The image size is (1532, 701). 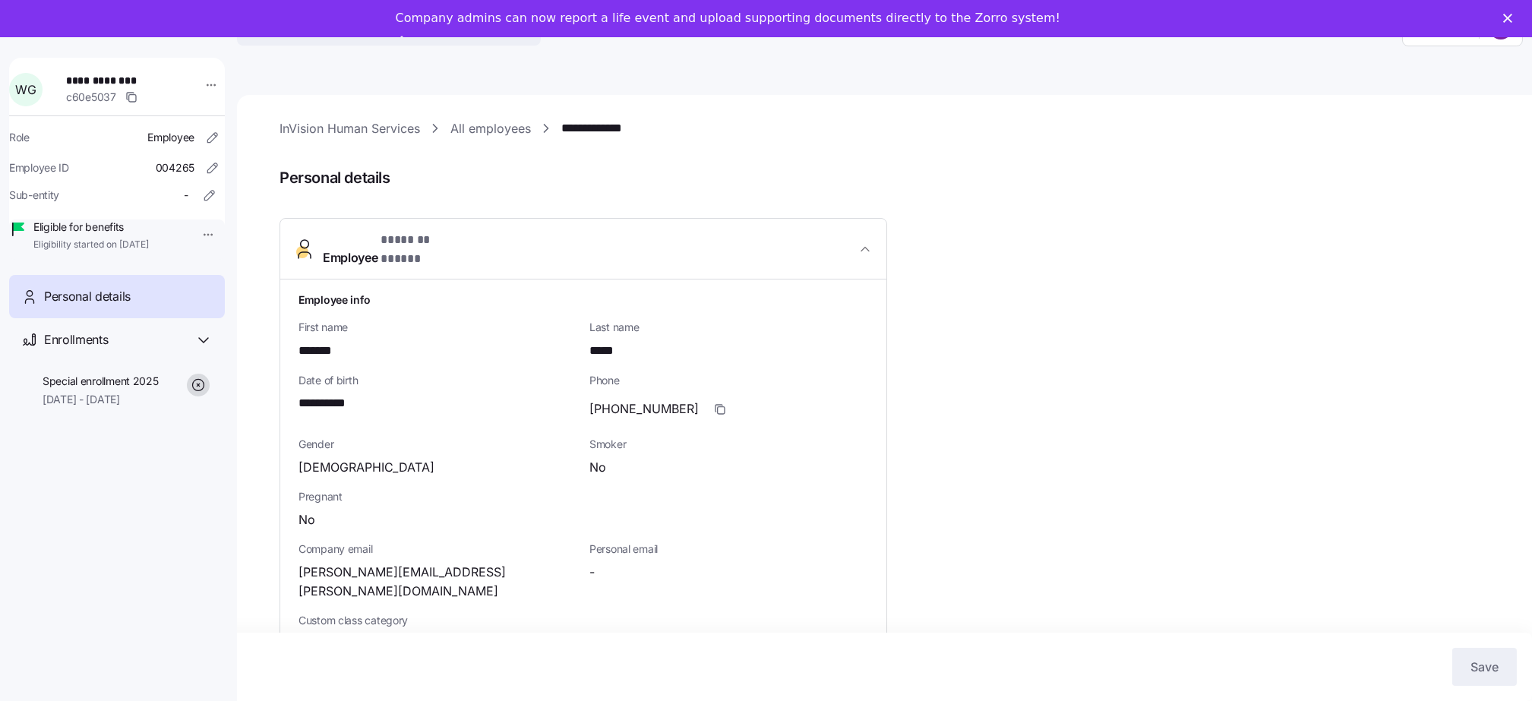 What do you see at coordinates (583, 299) in the screenshot?
I see `h1: Employee info` at bounding box center [583, 299].